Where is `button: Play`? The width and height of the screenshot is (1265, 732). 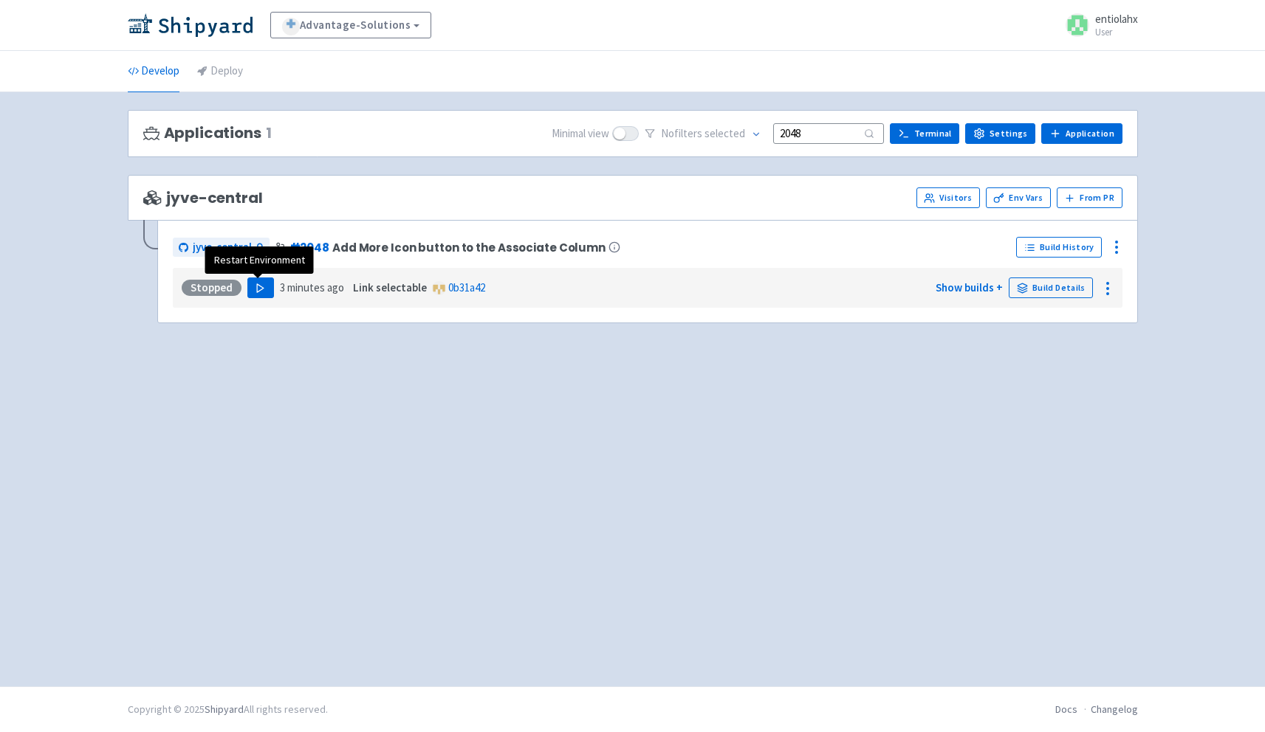
button: Play is located at coordinates (261, 288).